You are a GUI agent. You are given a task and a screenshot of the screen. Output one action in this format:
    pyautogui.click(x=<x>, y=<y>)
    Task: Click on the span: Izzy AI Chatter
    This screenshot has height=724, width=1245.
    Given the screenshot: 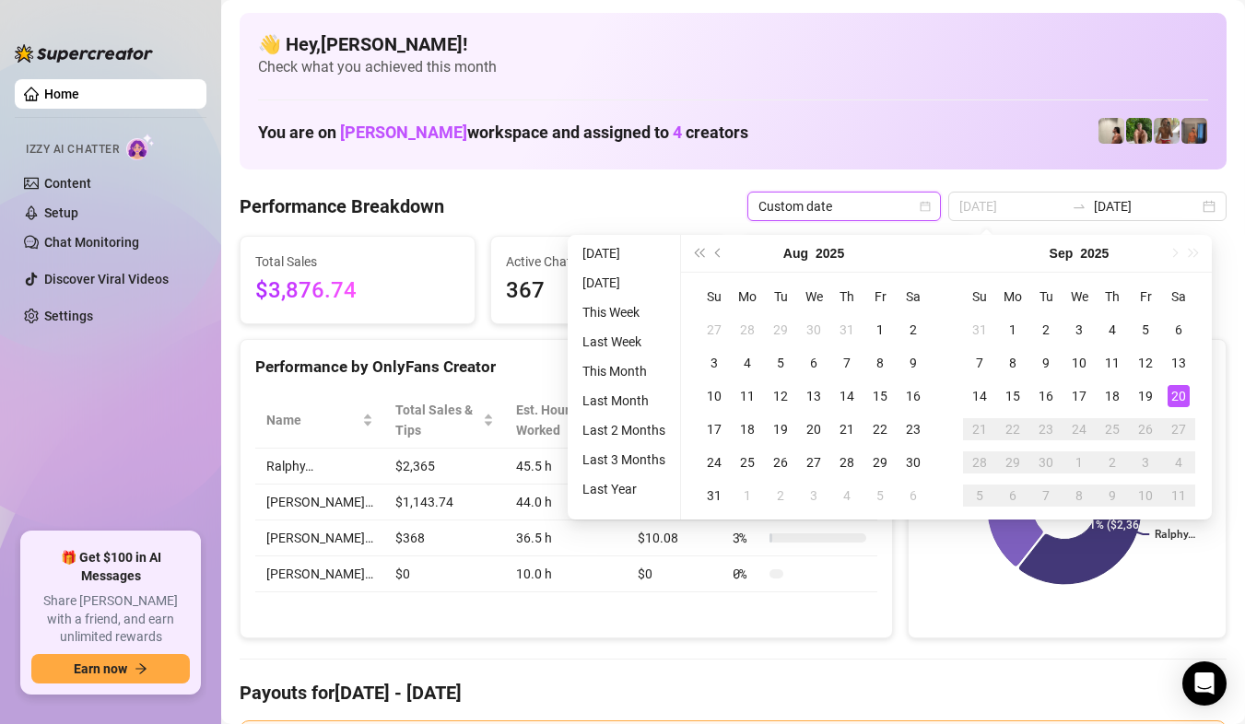 What is the action you would take?
    pyautogui.click(x=72, y=149)
    